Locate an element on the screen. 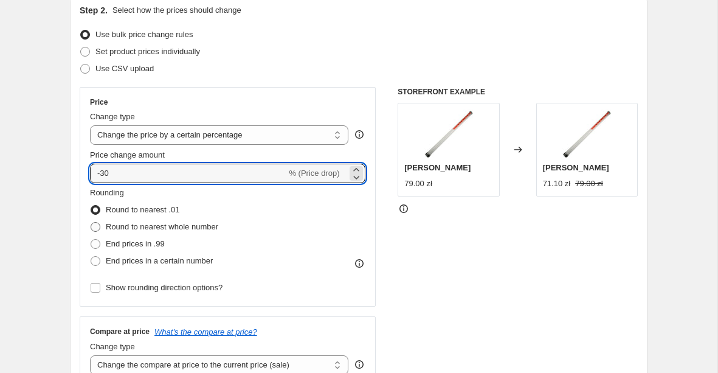  h2: Step 2. is located at coordinates (94, 10).